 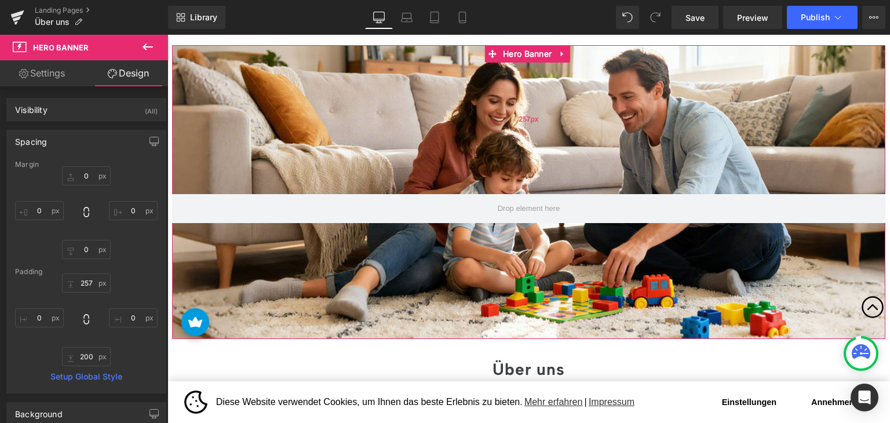 What do you see at coordinates (151, 108) in the screenshot?
I see `div: (All)` at bounding box center [151, 108].